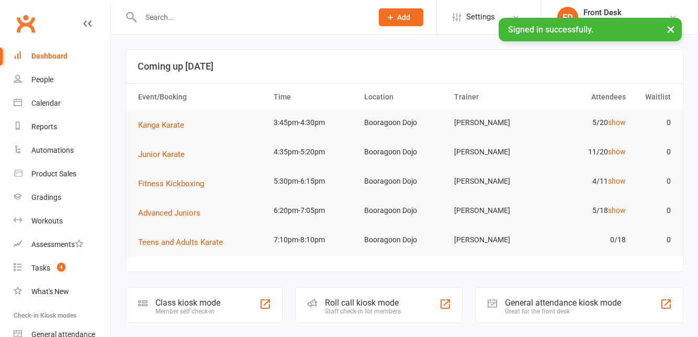 This screenshot has width=698, height=337. I want to click on div: Tasks, so click(41, 268).